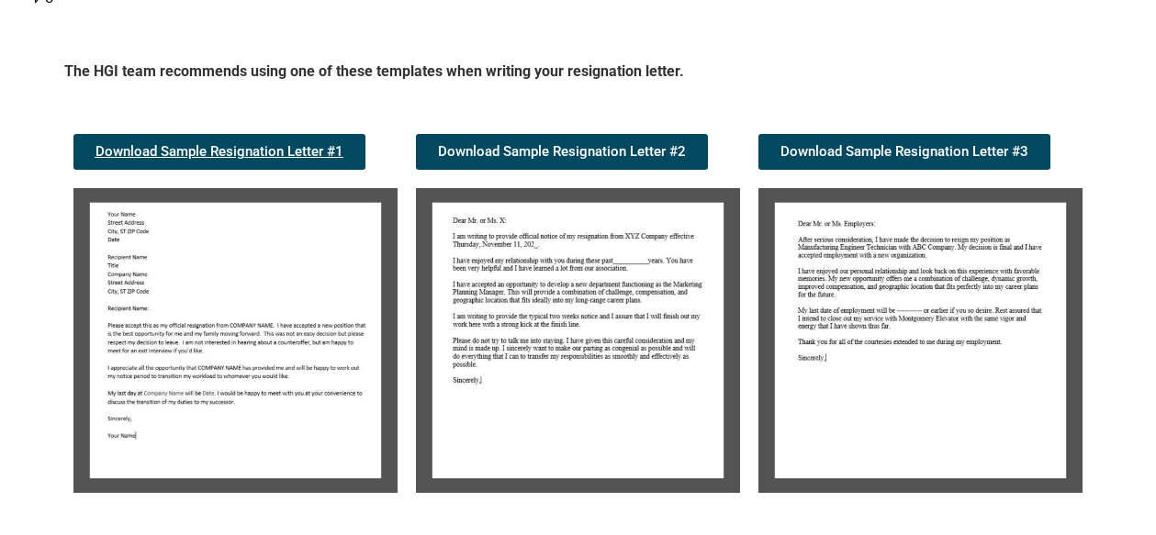 The height and width of the screenshot is (535, 1156). What do you see at coordinates (578, 74) in the screenshot?
I see `h5: The HGI team recommends using one of these templates when writing your resignation letter.` at bounding box center [578, 74].